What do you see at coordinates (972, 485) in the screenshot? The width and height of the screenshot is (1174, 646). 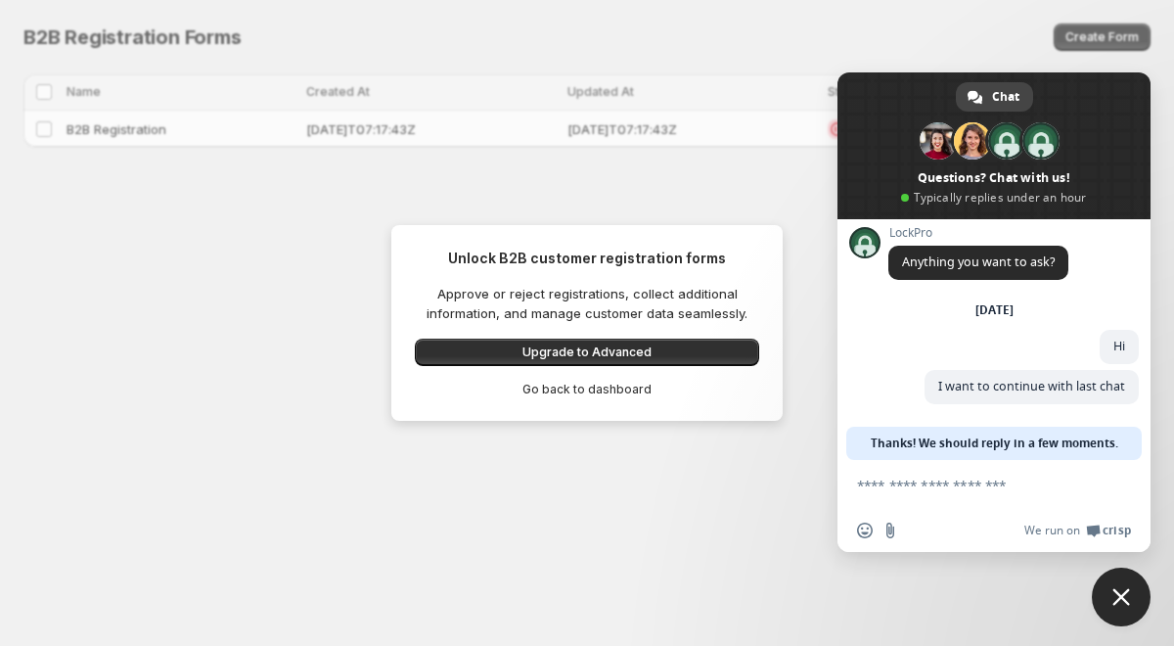 I see `textarea: Compose your message...` at bounding box center [972, 485].